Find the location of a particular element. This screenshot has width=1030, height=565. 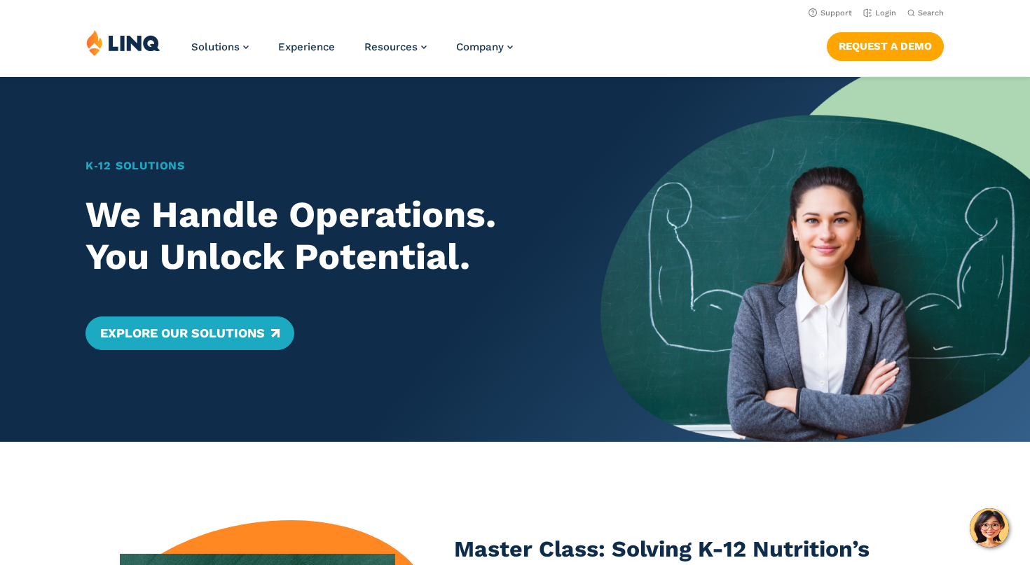

img: LINQ | K‑12 Software is located at coordinates (123, 43).